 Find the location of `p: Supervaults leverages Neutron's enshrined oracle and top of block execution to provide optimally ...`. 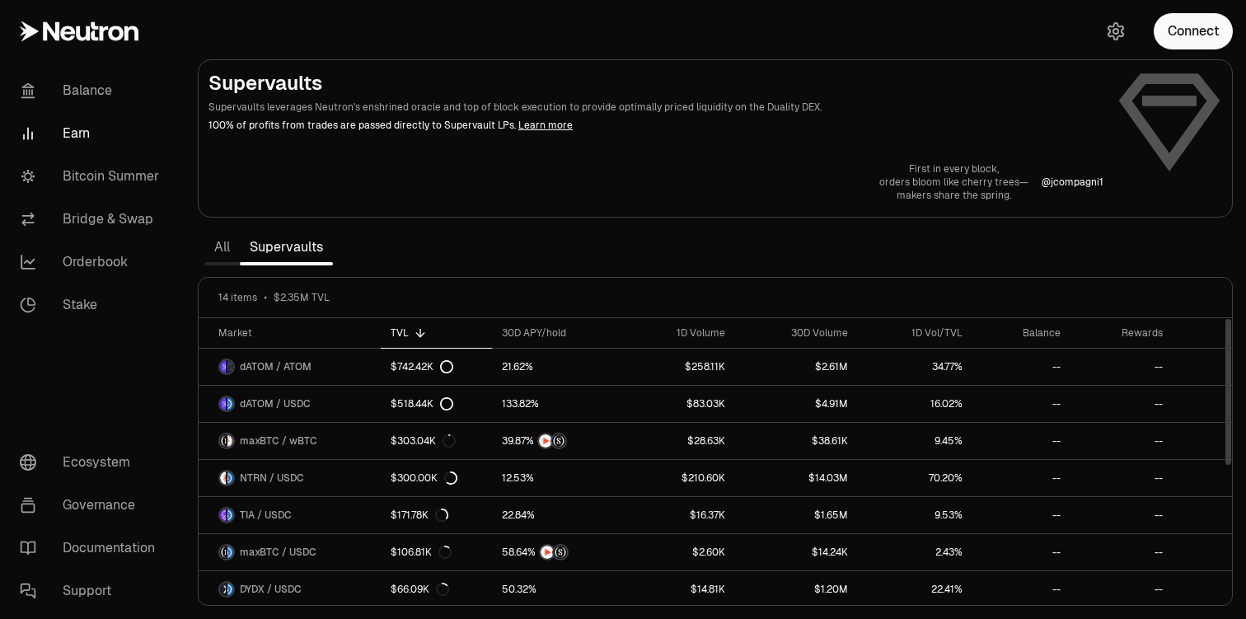

p: Supervaults leverages Neutron's enshrined oracle and top of block execution to provide optimally ... is located at coordinates (656, 107).